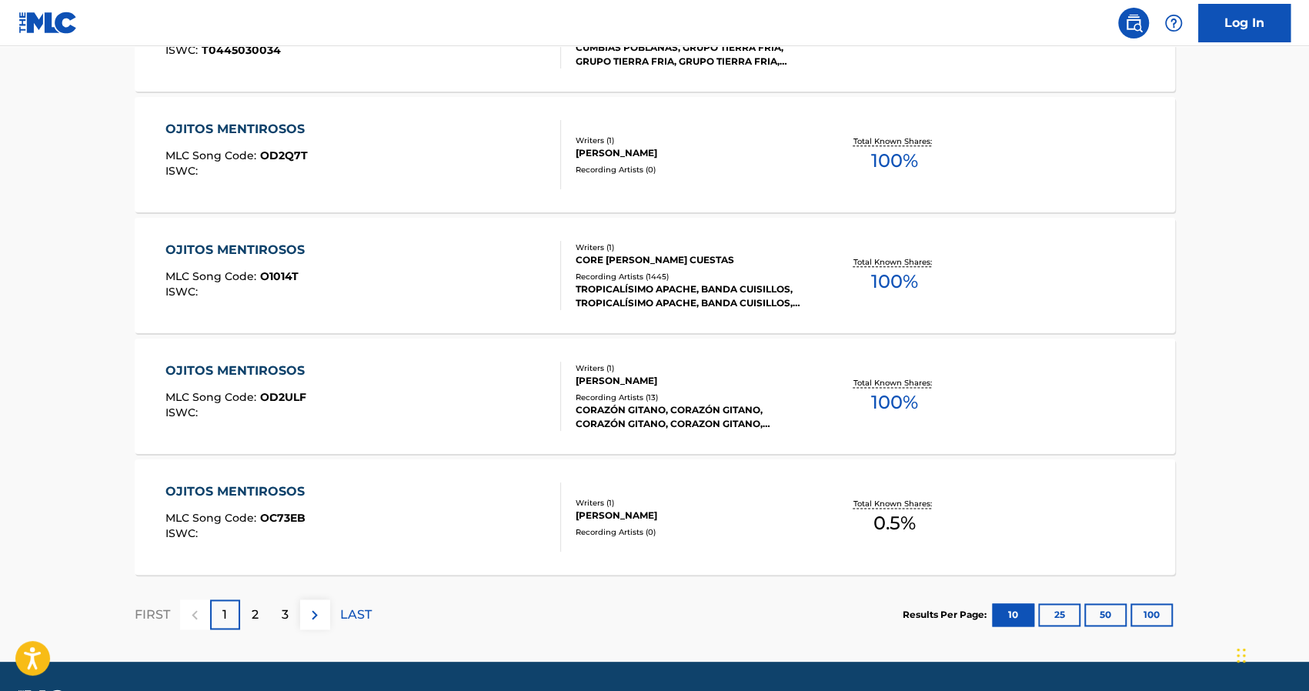 The width and height of the screenshot is (1309, 691). I want to click on img: MLC Logo, so click(48, 22).